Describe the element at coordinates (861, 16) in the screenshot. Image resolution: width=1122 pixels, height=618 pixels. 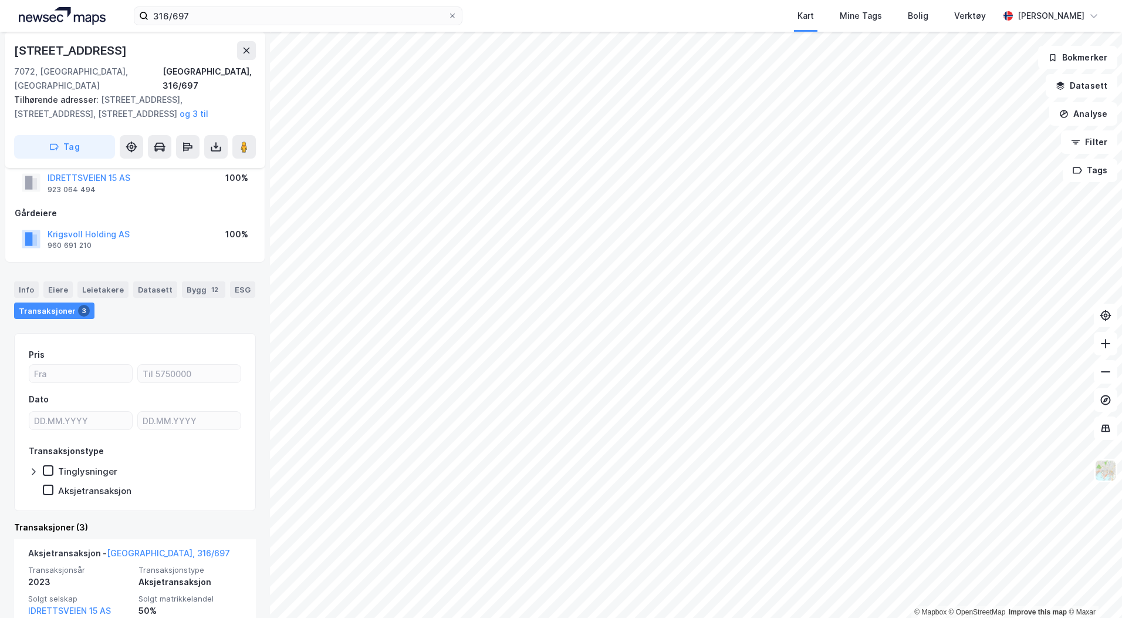
I see `div: Mine Tags` at that location.